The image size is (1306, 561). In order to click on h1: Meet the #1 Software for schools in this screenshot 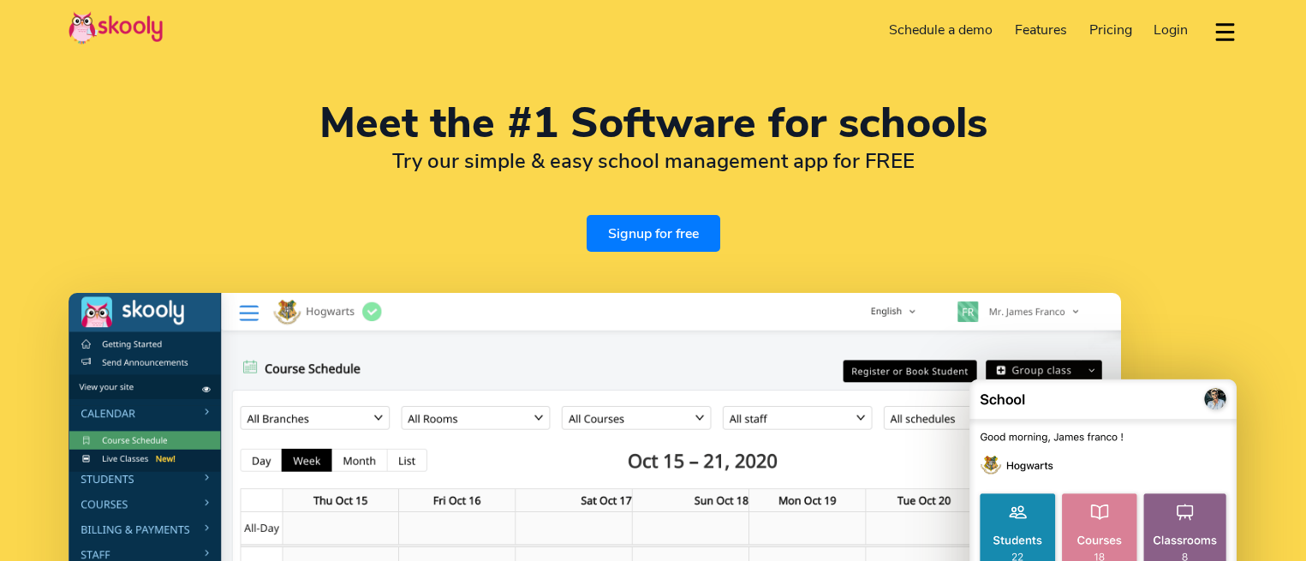, I will do `click(653, 123)`.